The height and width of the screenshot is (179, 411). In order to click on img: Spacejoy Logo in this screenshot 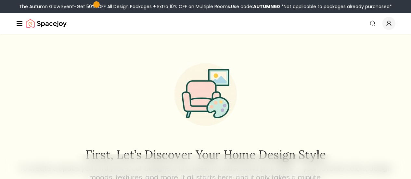, I will do `click(46, 23)`.